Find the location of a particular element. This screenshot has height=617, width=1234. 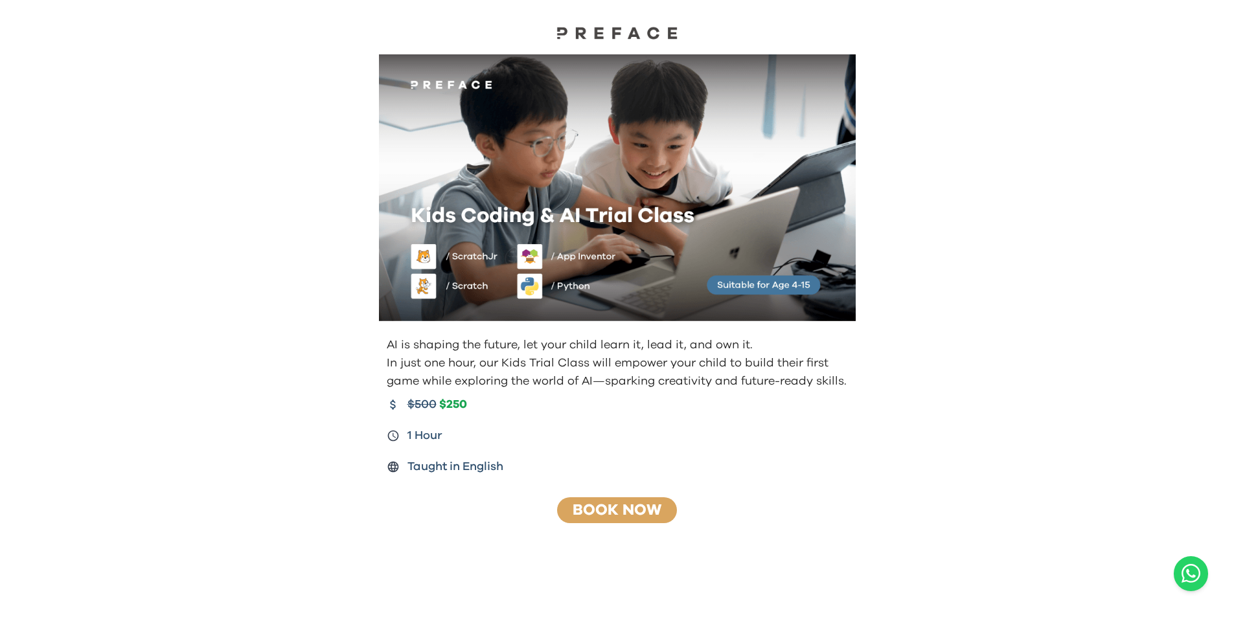

a: Chat with us on WhatsApp is located at coordinates (1190, 574).